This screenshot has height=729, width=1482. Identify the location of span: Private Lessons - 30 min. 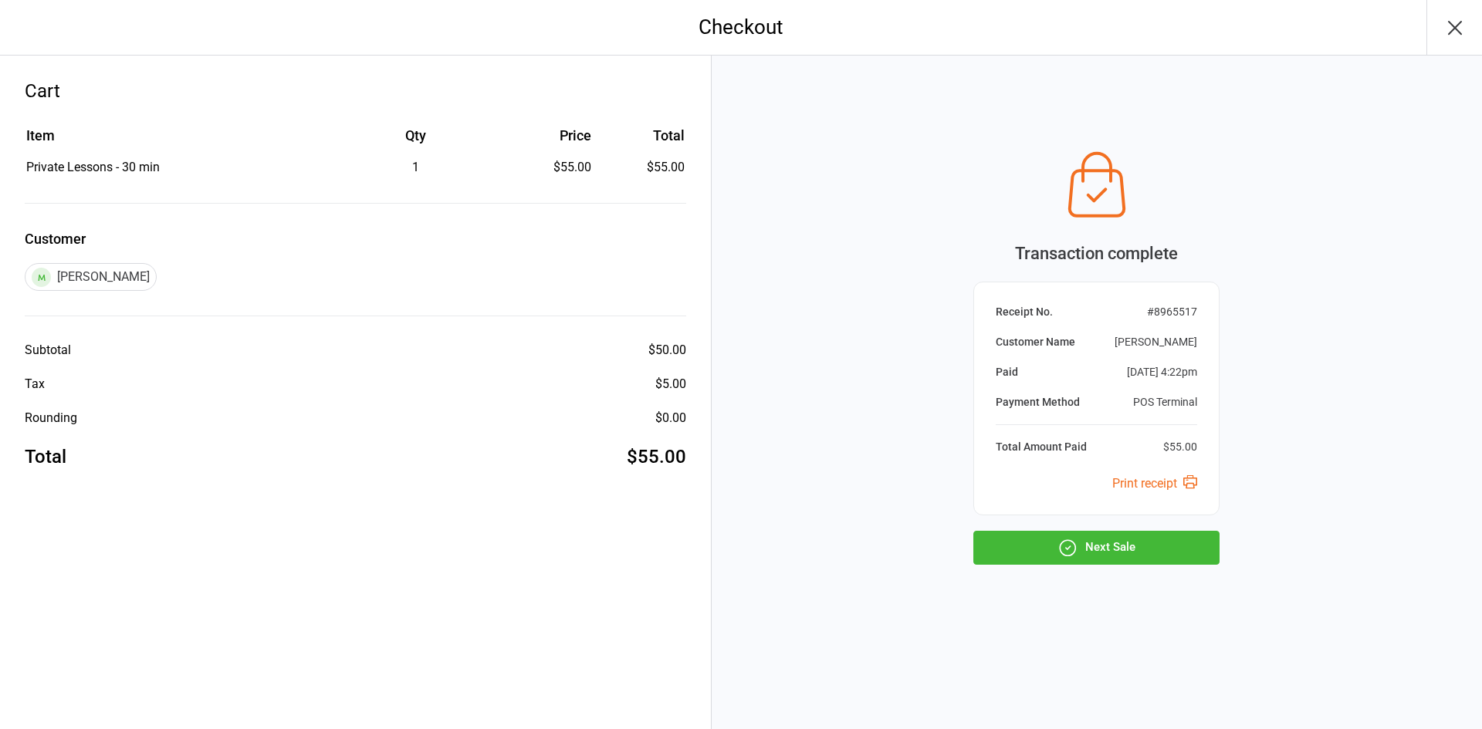
(93, 167).